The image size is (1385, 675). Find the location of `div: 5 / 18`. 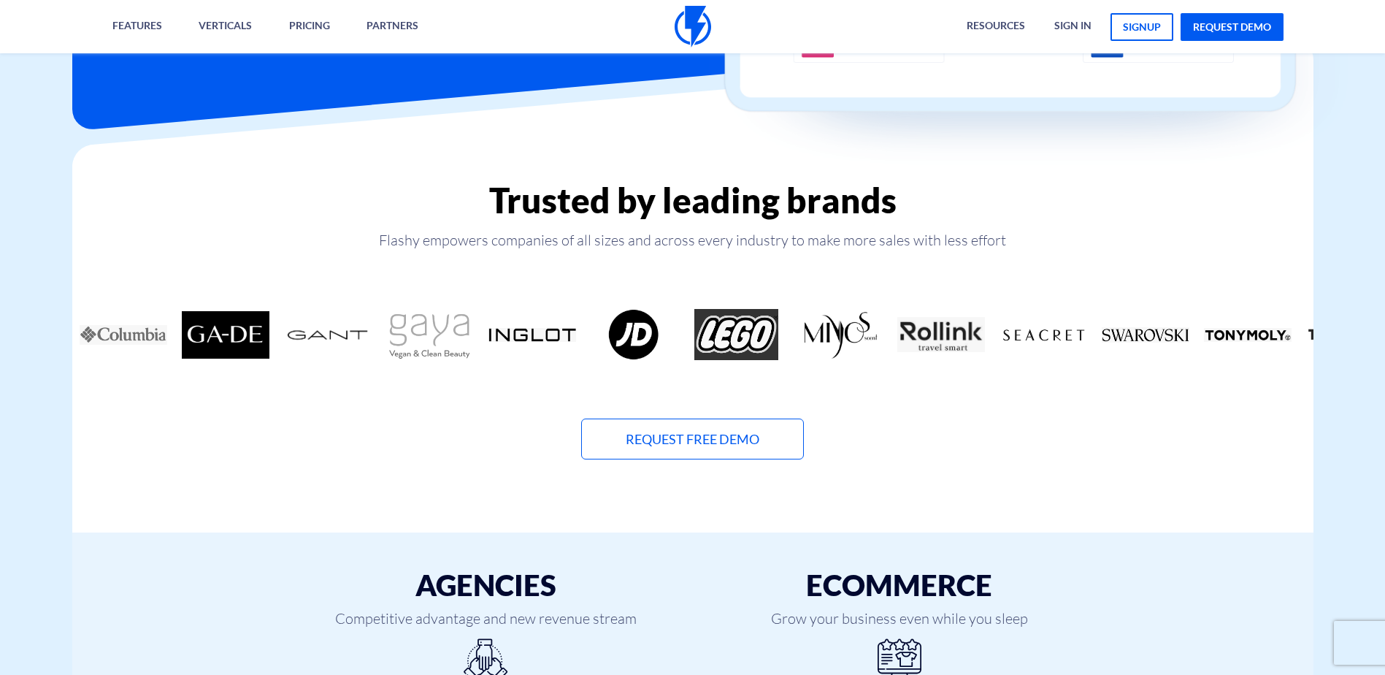

div: 5 / 18 is located at coordinates (328, 334).